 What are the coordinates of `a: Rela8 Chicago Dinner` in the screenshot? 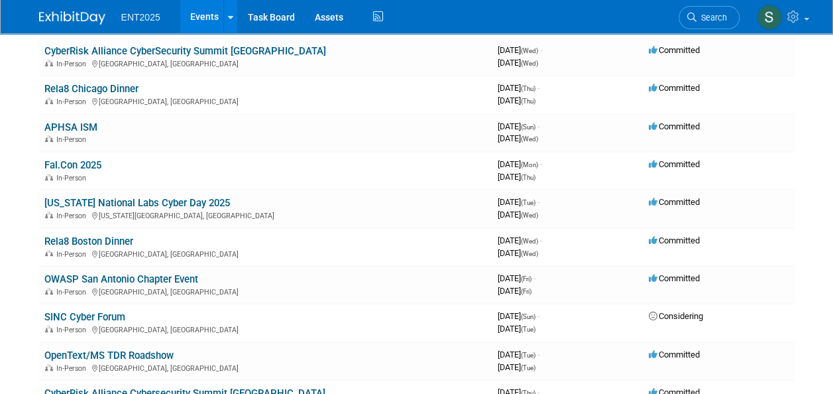 It's located at (91, 89).